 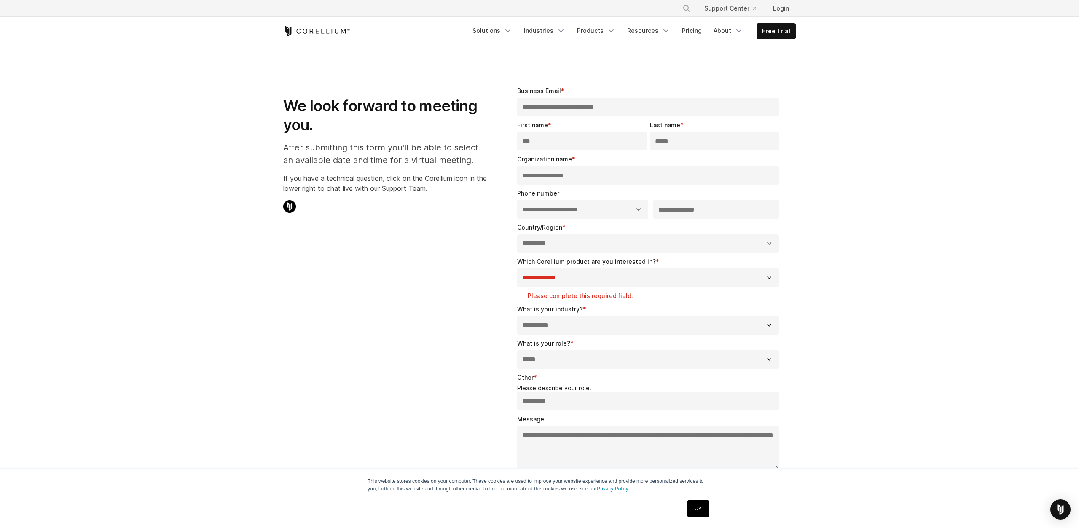 What do you see at coordinates (385, 154) in the screenshot?
I see `p: After submitting this form you'll be able to select an available date and time for a virtual meet...` at bounding box center [385, 154].